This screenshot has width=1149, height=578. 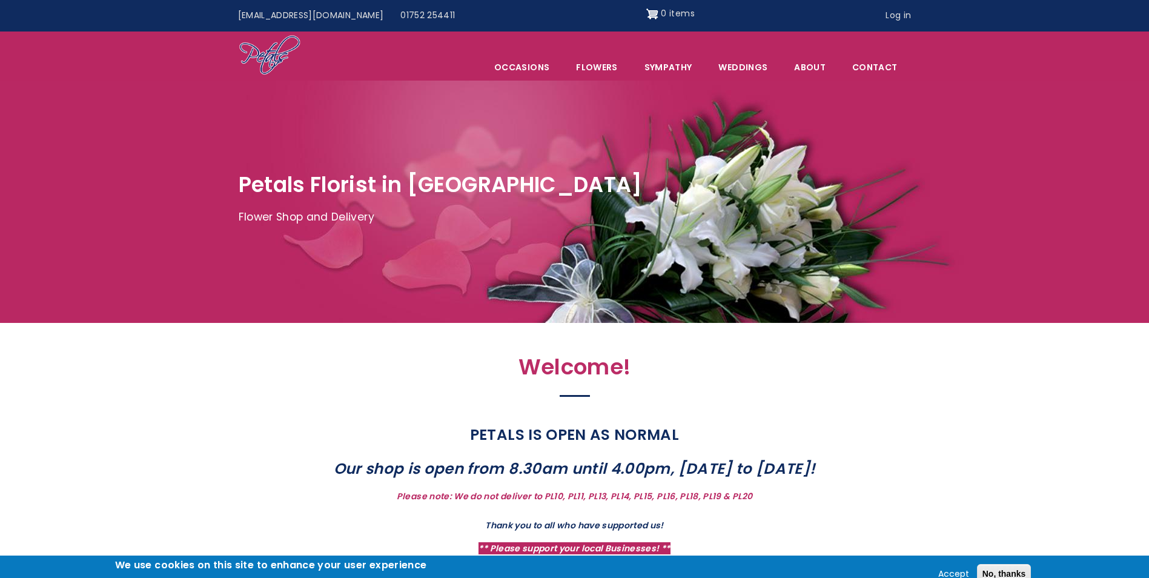 I want to click on strong: Thank you to all who have supported us!, so click(x=574, y=525).